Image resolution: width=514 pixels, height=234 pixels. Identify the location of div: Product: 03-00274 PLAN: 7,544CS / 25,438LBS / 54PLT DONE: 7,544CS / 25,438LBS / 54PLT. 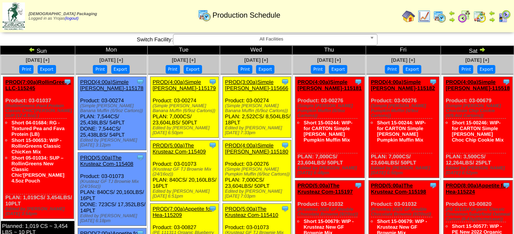
(112, 113).